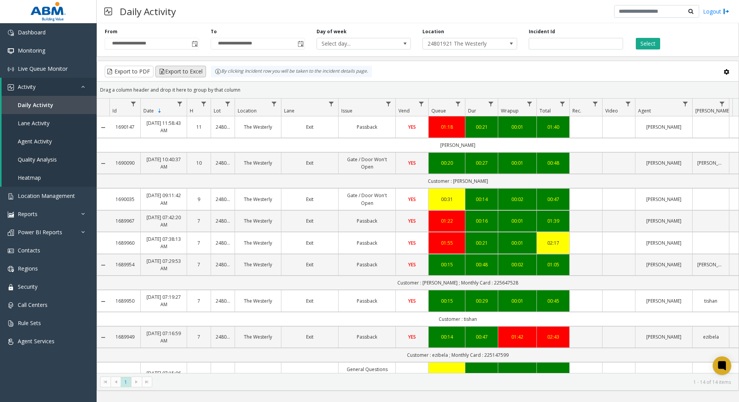  I want to click on a: 01:40, so click(553, 127).